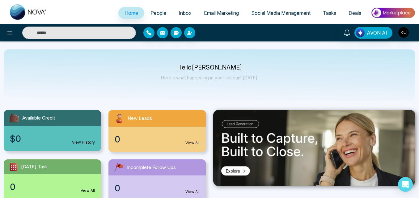  Describe the element at coordinates (405, 185) in the screenshot. I see `div: Open Intercom Messenger` at that location.